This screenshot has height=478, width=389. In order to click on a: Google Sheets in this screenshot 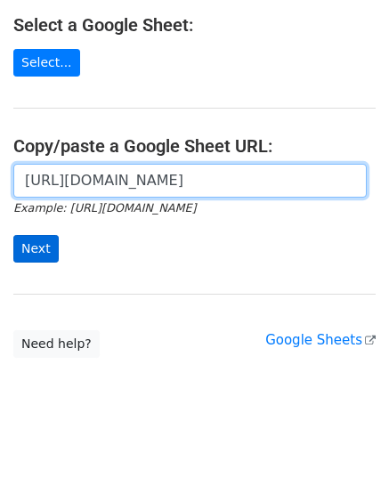, I will do `click(321, 340)`.